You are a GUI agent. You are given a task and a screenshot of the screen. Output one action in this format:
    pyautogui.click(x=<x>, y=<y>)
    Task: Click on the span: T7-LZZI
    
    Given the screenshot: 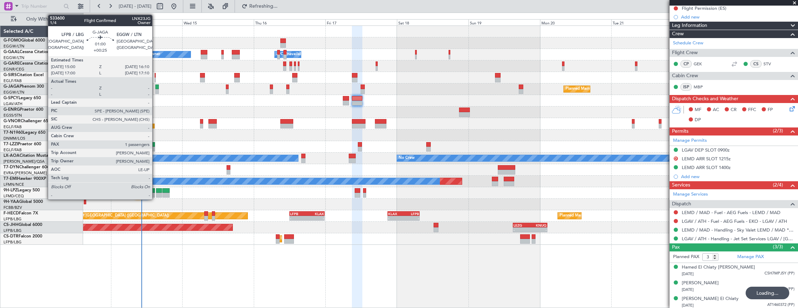 What is the action you would take?
    pyautogui.click(x=10, y=144)
    